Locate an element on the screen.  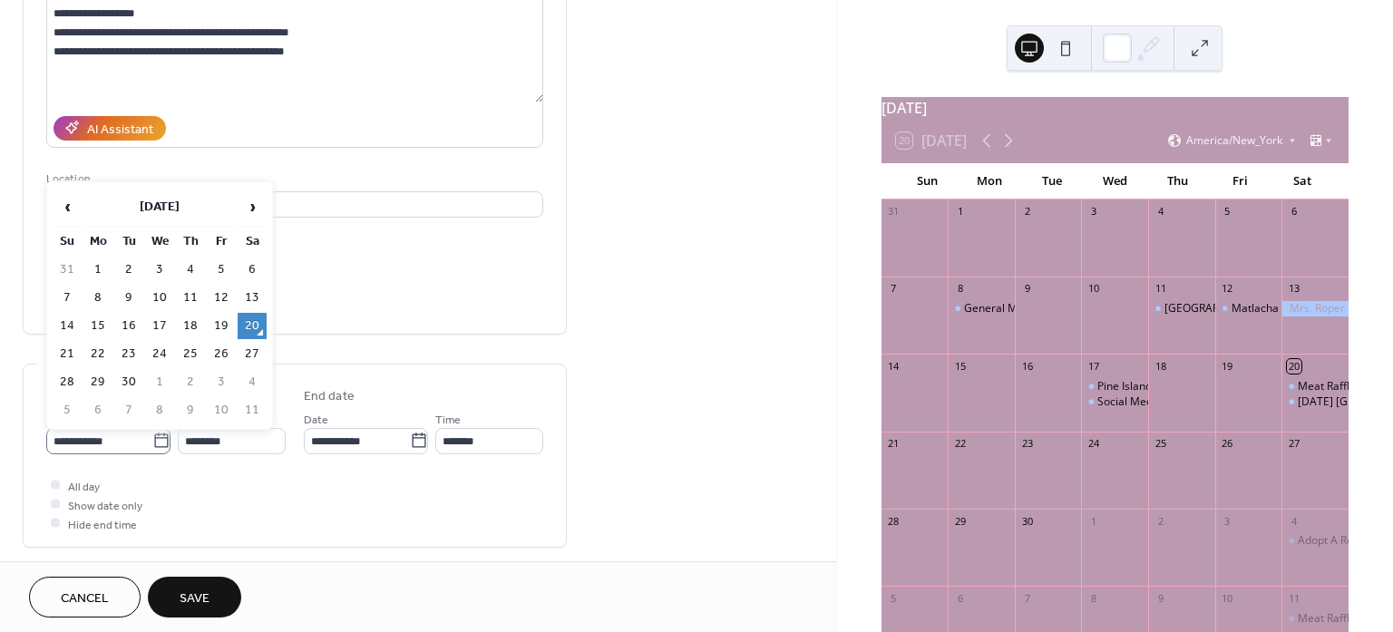
td: 28 is located at coordinates (67, 382).